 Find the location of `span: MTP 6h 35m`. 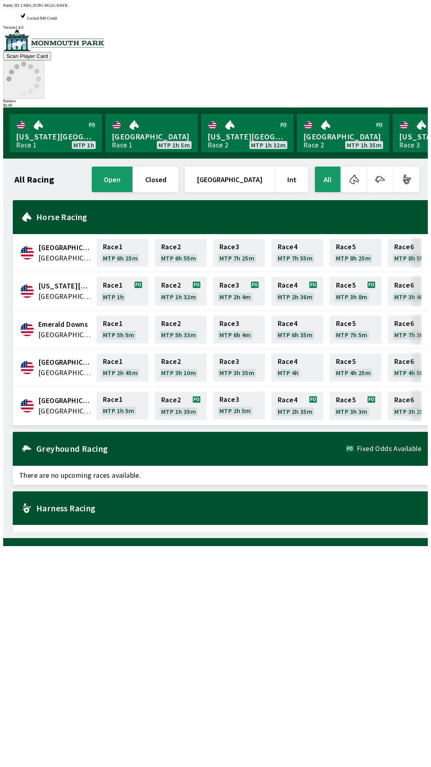

span: MTP 6h 35m is located at coordinates (295, 335).